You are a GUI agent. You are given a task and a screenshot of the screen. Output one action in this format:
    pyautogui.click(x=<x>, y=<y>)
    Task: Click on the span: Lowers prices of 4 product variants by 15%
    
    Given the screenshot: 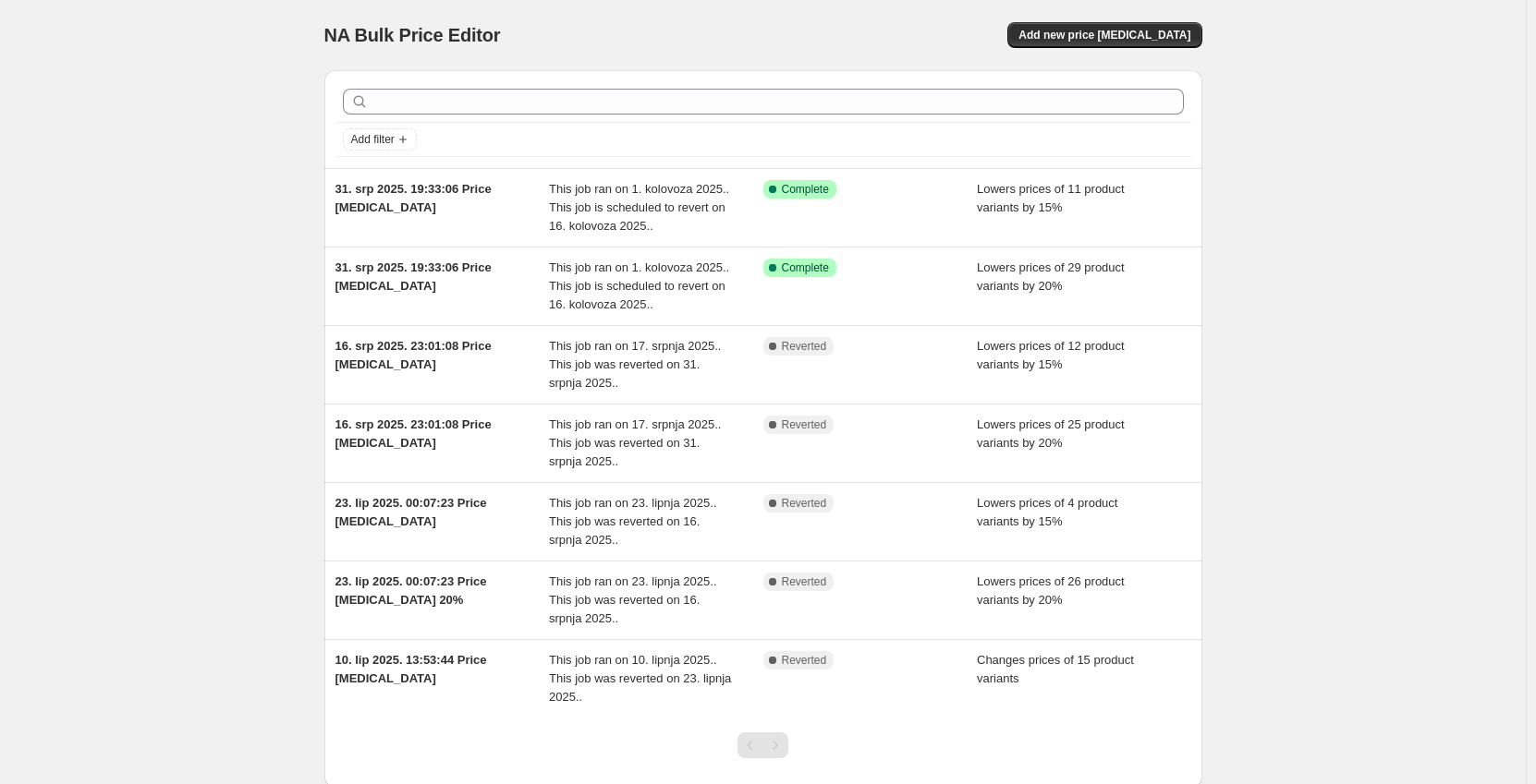 What is the action you would take?
    pyautogui.click(x=1047, y=511)
    